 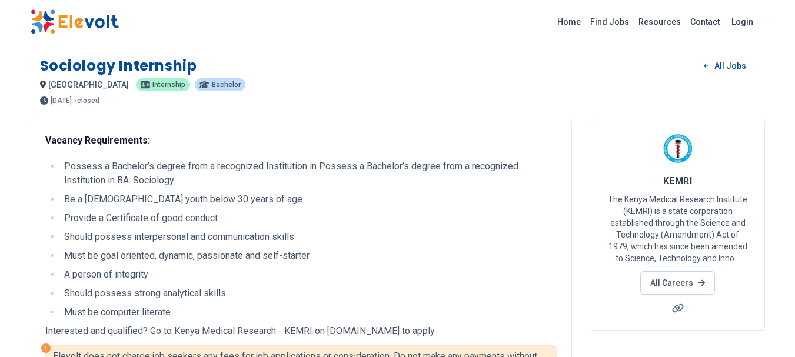 I want to click on a: All Careers, so click(x=677, y=283).